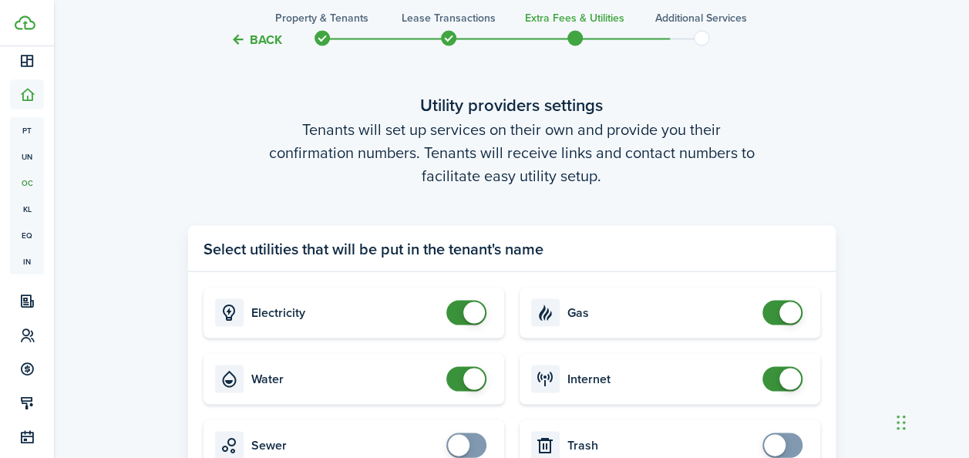 The height and width of the screenshot is (458, 969). What do you see at coordinates (661, 445) in the screenshot?
I see `card-title: Trash` at bounding box center [661, 445].